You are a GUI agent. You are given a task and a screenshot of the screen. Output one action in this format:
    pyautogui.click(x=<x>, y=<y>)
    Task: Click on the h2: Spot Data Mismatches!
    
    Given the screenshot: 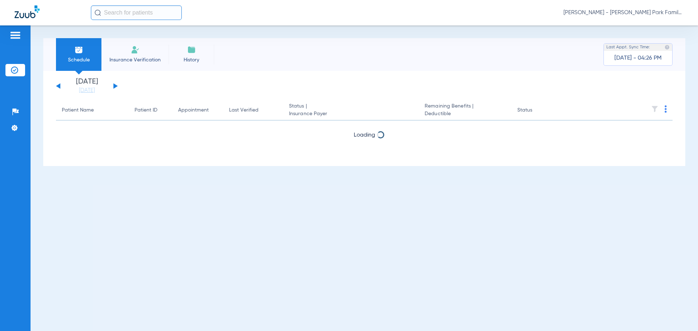 What is the action you would take?
    pyautogui.click(x=73, y=89)
    